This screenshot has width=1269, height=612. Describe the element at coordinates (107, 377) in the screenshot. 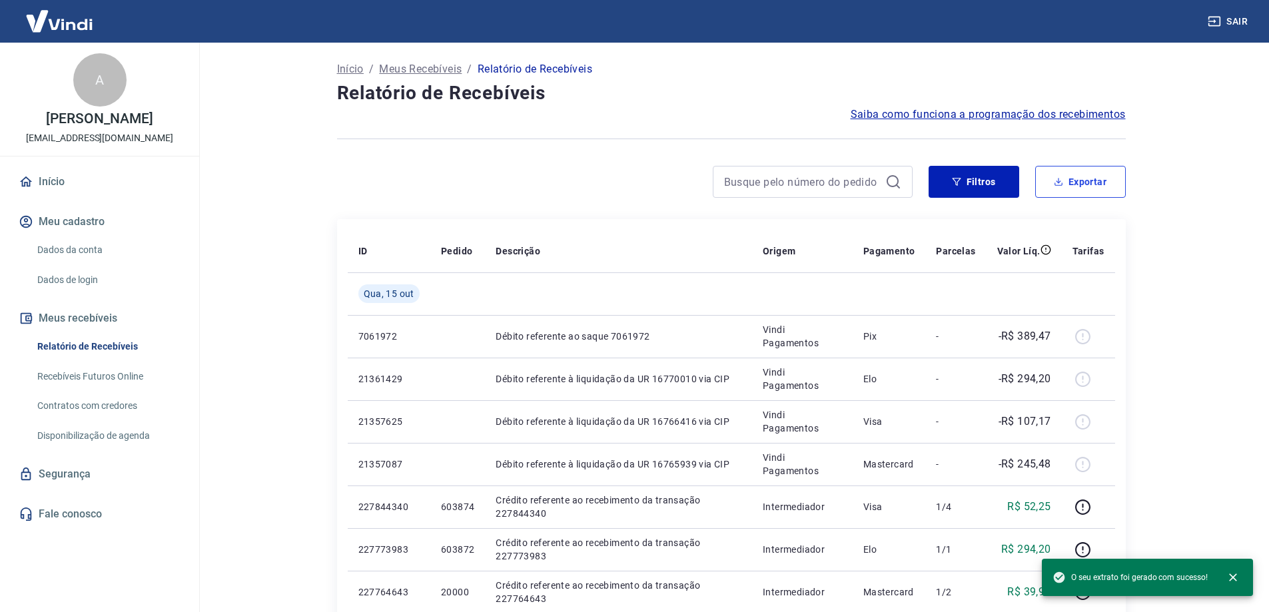

I see `a: Recebíveis Futuros Online` at that location.